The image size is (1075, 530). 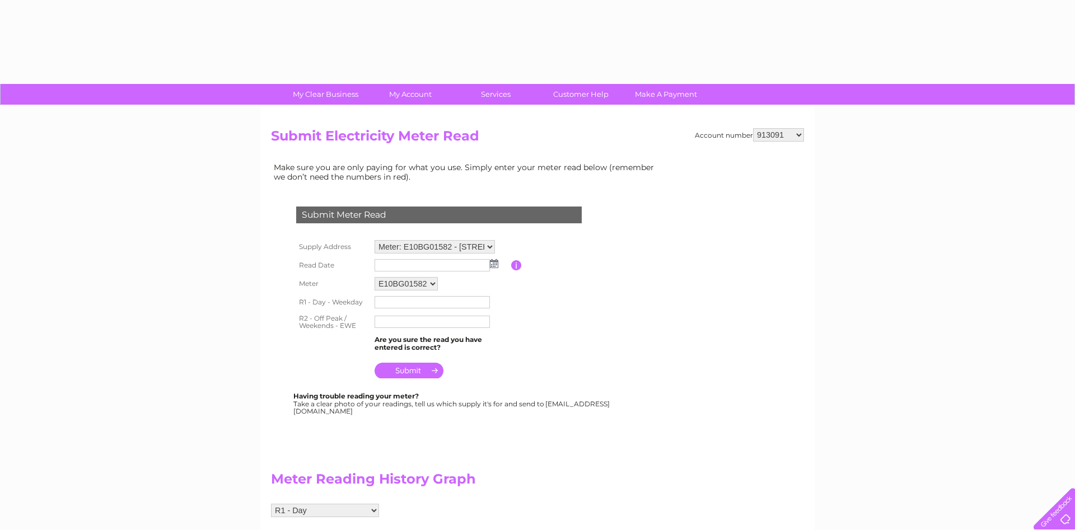 What do you see at coordinates (439, 215) in the screenshot?
I see `div: Submit Meter Read` at bounding box center [439, 215].